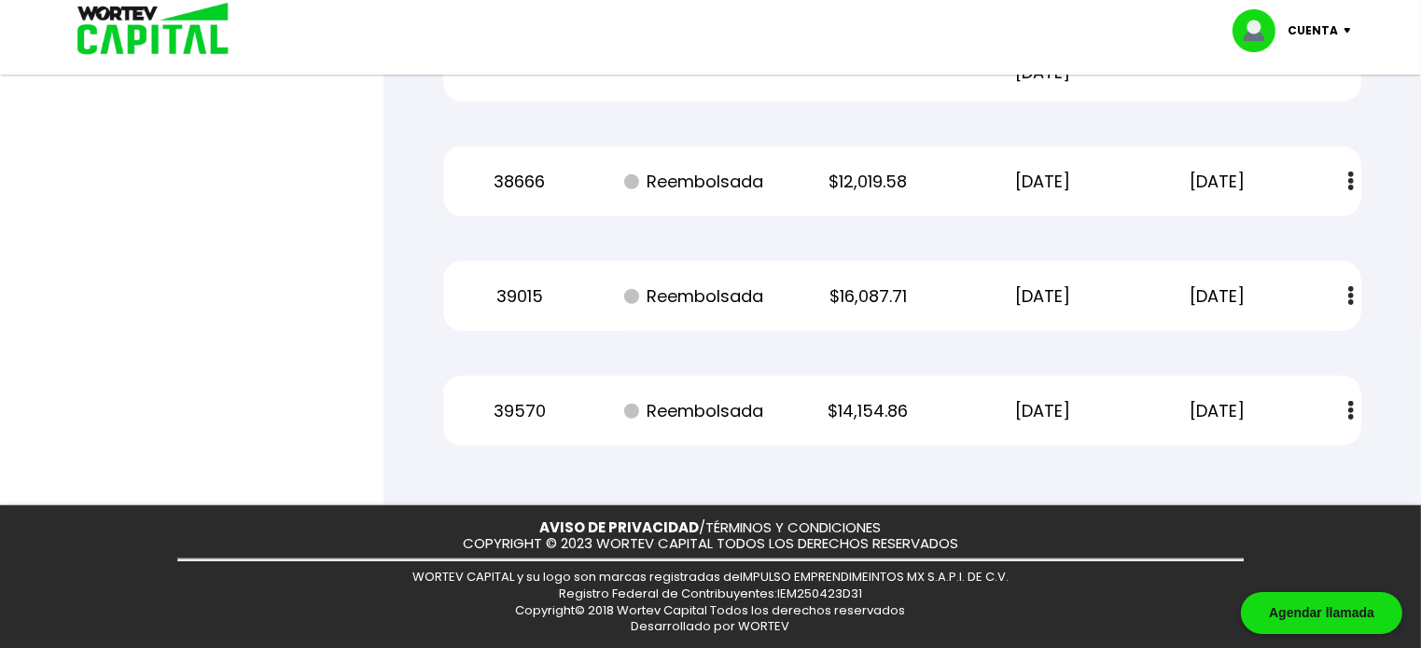  I want to click on p: Cuenta, so click(1314, 31).